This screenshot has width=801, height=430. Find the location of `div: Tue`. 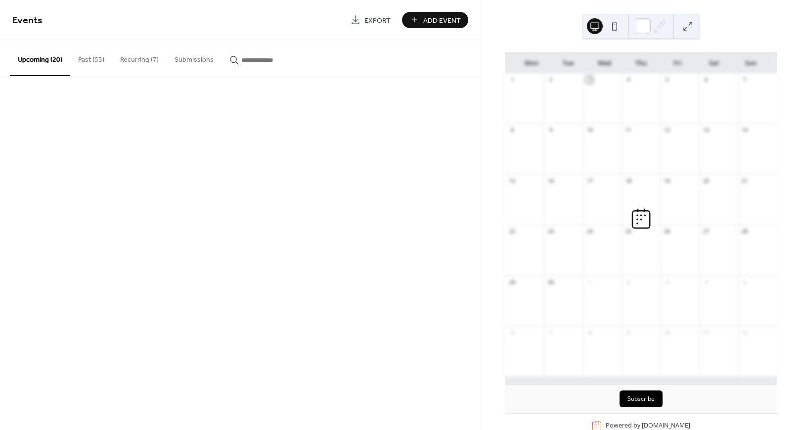

div: Tue is located at coordinates (568, 63).